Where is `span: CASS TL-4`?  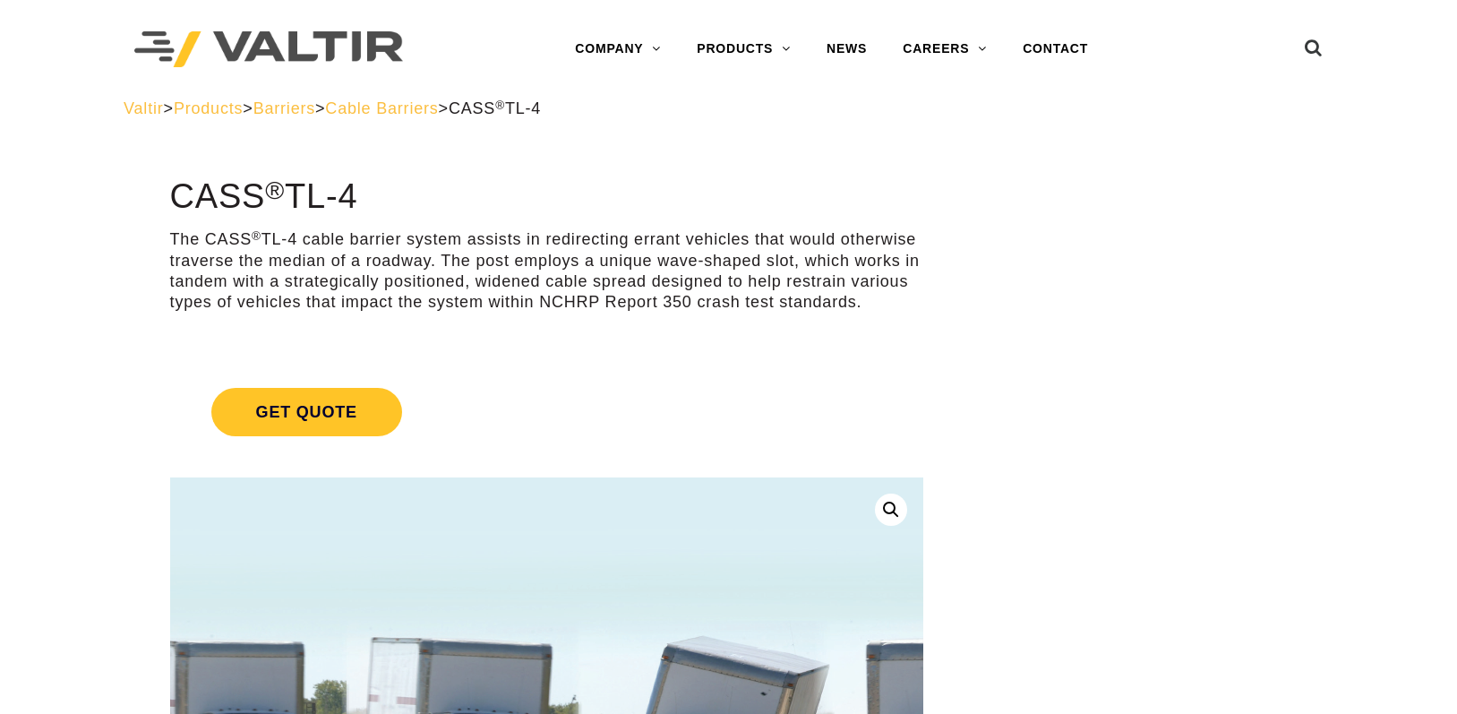 span: CASS TL-4 is located at coordinates (494, 108).